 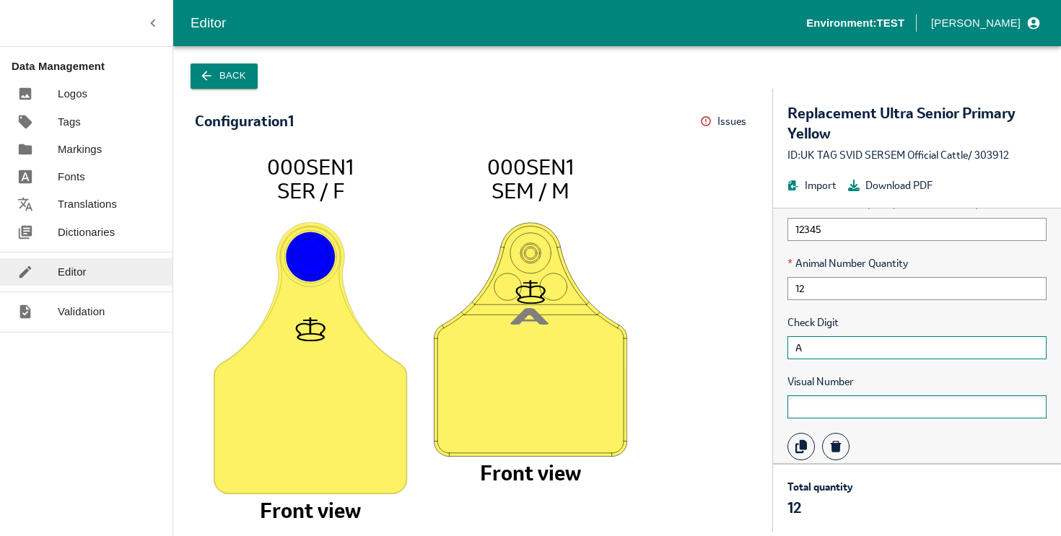 What do you see at coordinates (855, 23) in the screenshot?
I see `p: Environment: TEST` at bounding box center [855, 23].